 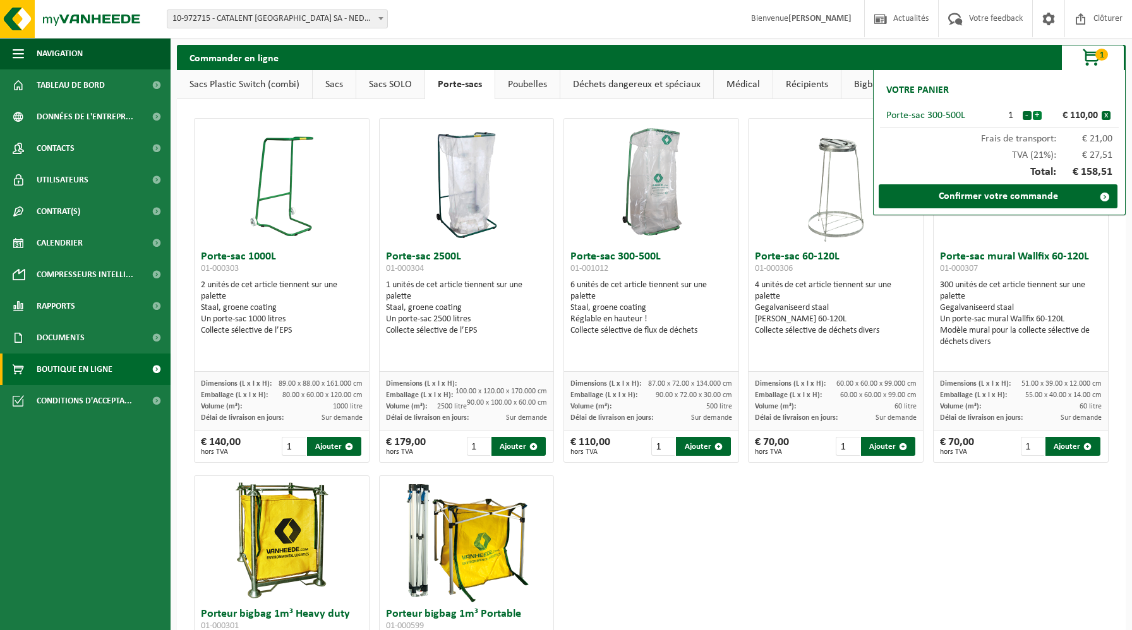 I want to click on span: Conditions d'accepta..., so click(x=84, y=401).